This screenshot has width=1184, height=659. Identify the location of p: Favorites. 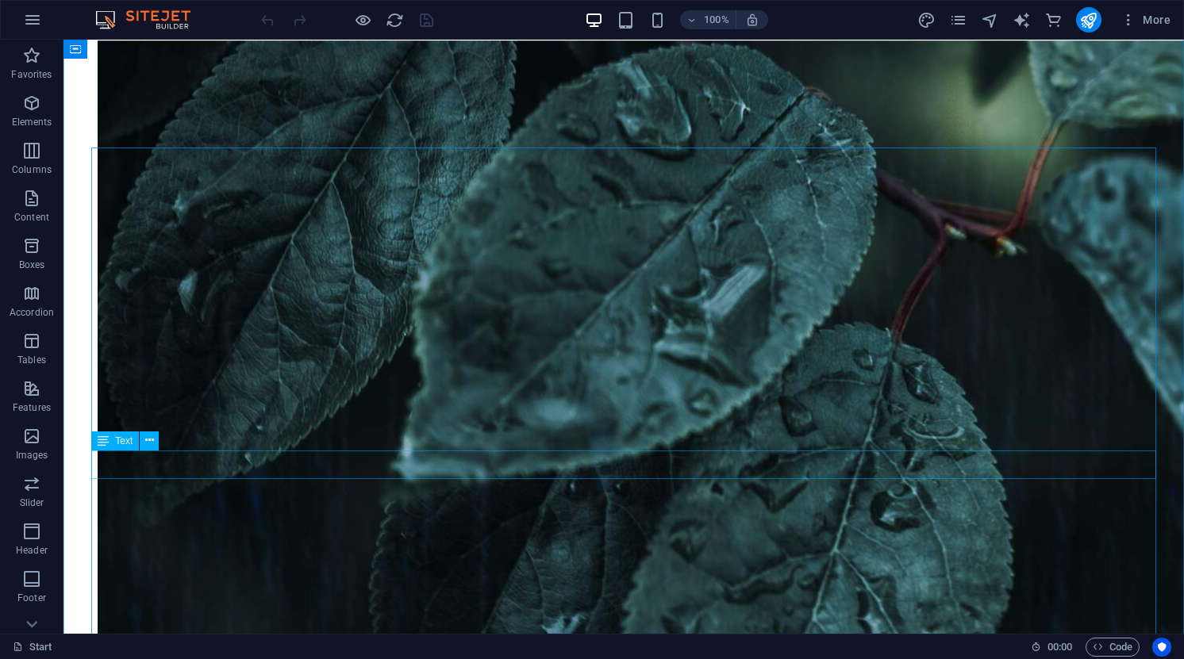
(31, 75).